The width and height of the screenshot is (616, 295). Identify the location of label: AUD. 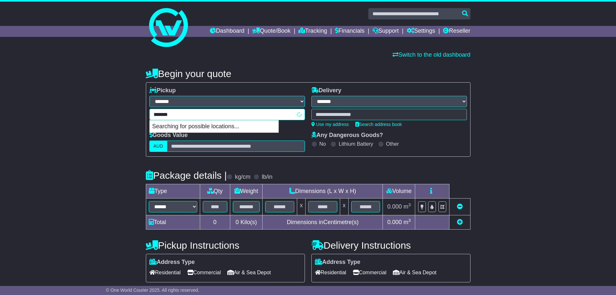
(159, 146).